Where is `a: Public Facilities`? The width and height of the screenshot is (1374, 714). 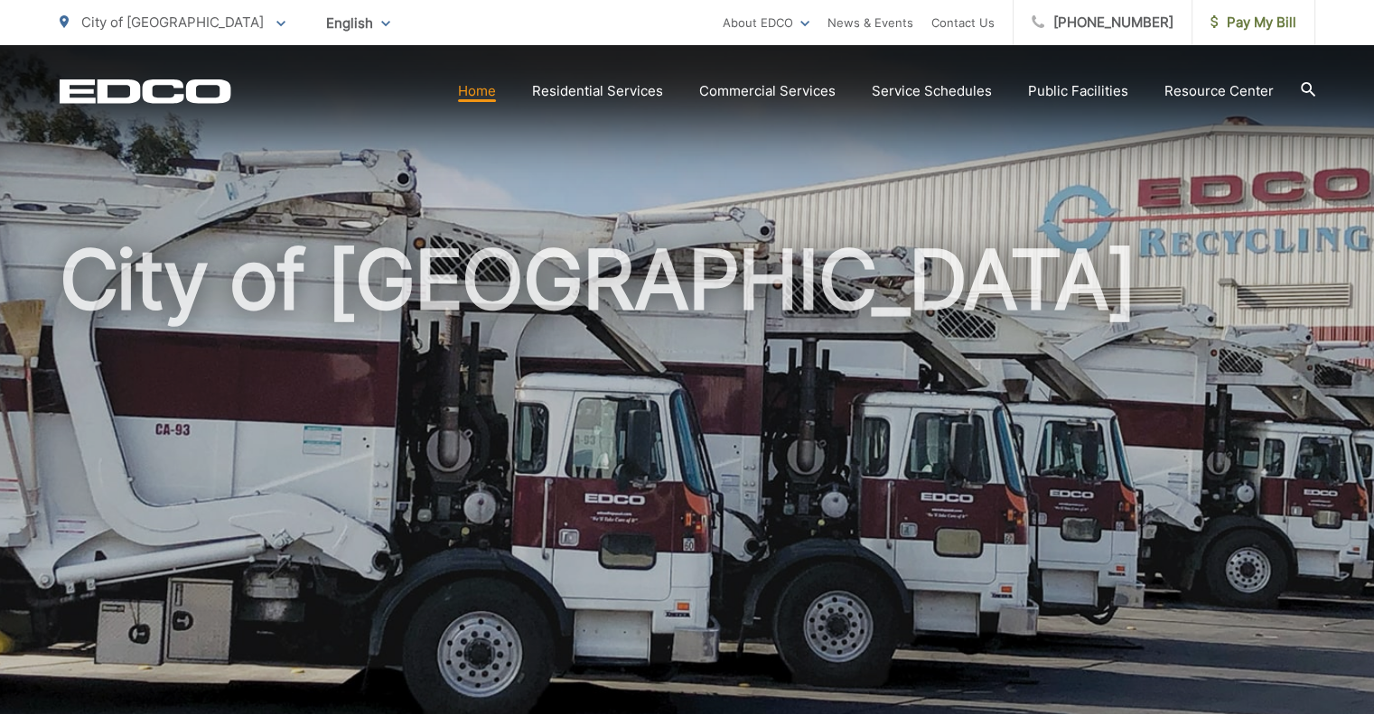 a: Public Facilities is located at coordinates (1077, 91).